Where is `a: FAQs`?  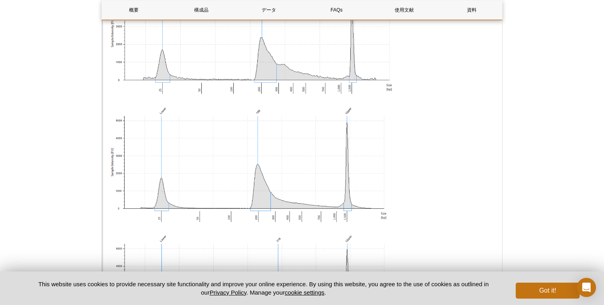
a: FAQs is located at coordinates (337, 10).